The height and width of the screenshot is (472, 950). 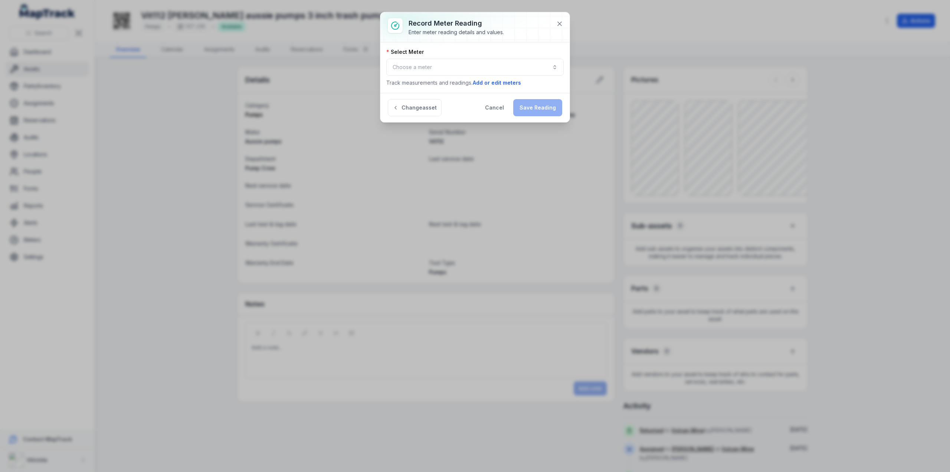 What do you see at coordinates (456, 23) in the screenshot?
I see `h3: Record meter reading` at bounding box center [456, 23].